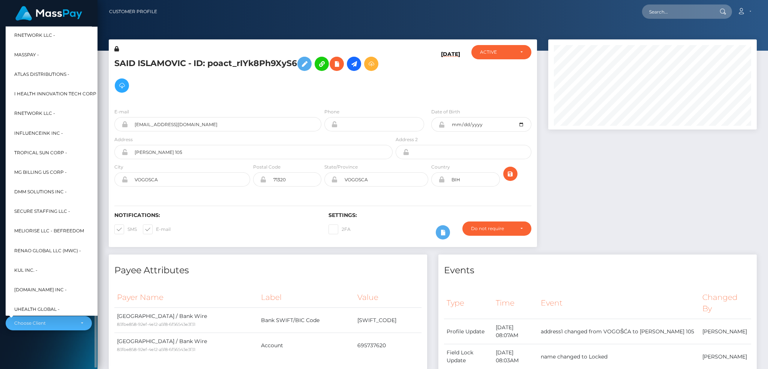 The image size is (768, 369). What do you see at coordinates (307, 345) in the screenshot?
I see `td: Account` at bounding box center [307, 345].